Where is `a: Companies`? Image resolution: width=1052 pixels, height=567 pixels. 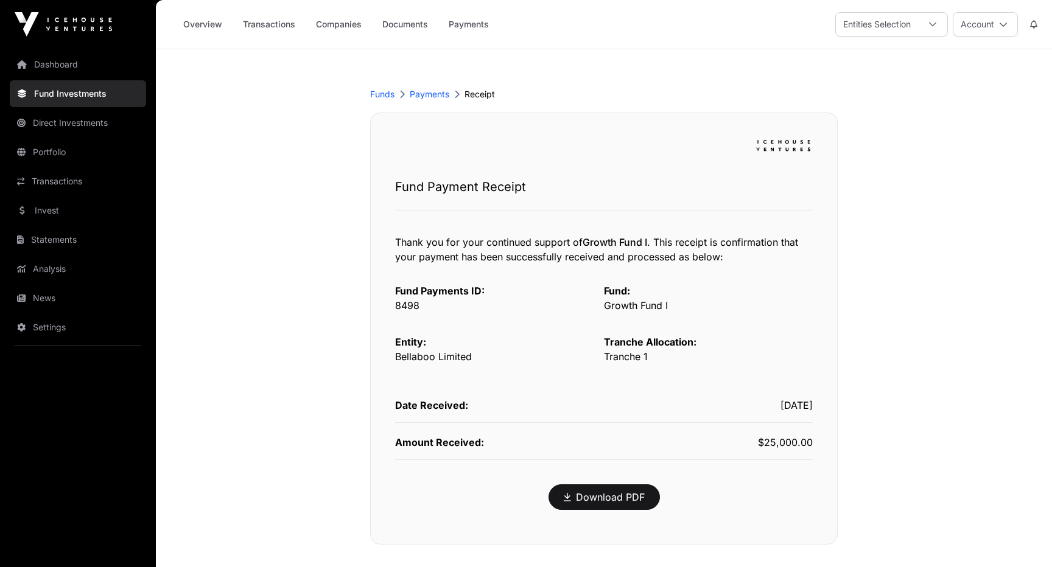
a: Companies is located at coordinates (338, 24).